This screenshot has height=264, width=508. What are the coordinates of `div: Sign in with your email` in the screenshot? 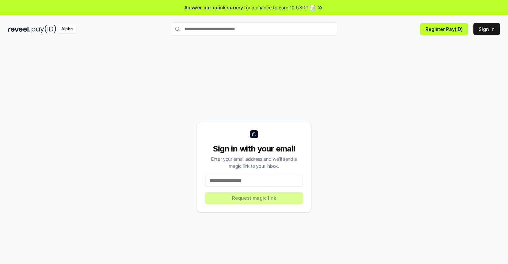 It's located at (254, 149).